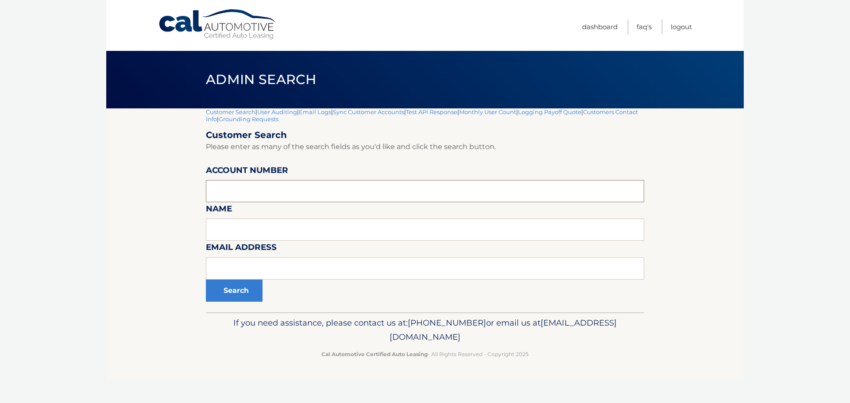 The width and height of the screenshot is (850, 403). Describe the element at coordinates (218, 24) in the screenshot. I see `a: Cal Automotive` at that location.